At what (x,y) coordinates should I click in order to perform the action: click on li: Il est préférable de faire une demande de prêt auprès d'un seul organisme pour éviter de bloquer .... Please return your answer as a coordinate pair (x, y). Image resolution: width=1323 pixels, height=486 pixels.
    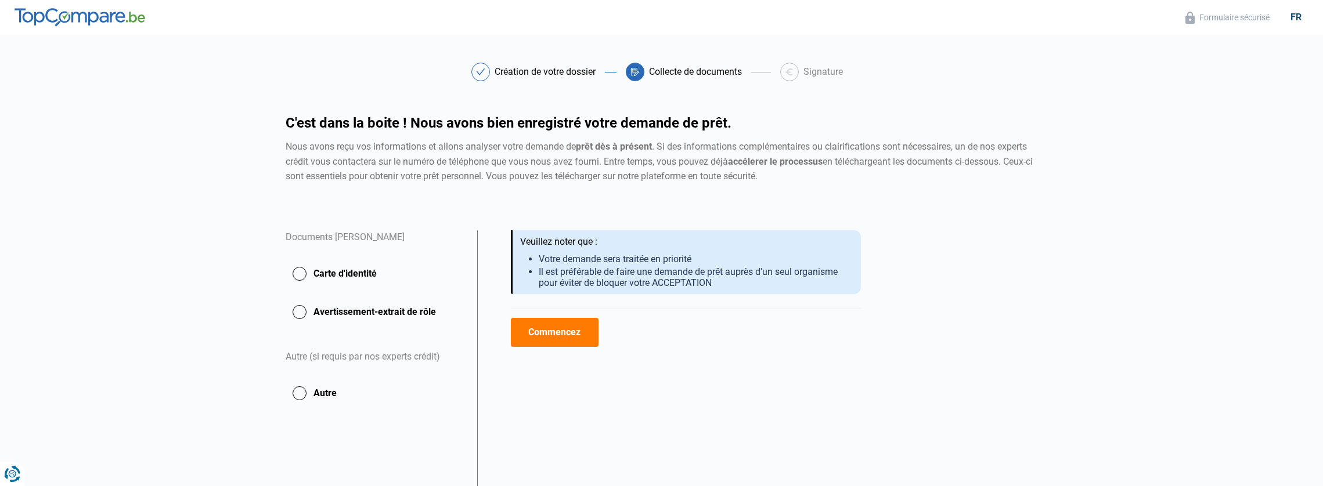
    Looking at the image, I should click on (695, 277).